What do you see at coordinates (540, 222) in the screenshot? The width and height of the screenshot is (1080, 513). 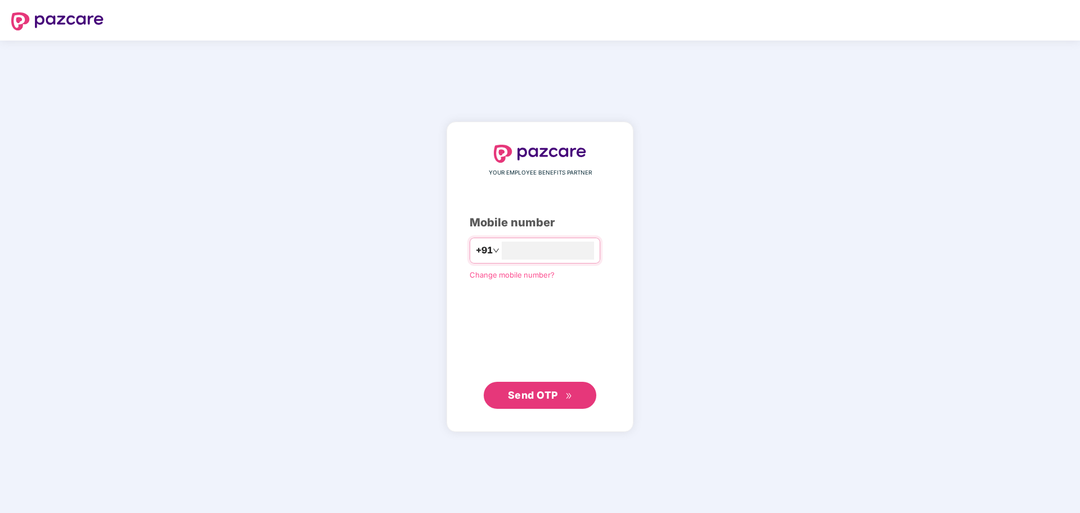 I see `div: Mobile number` at bounding box center [540, 222].